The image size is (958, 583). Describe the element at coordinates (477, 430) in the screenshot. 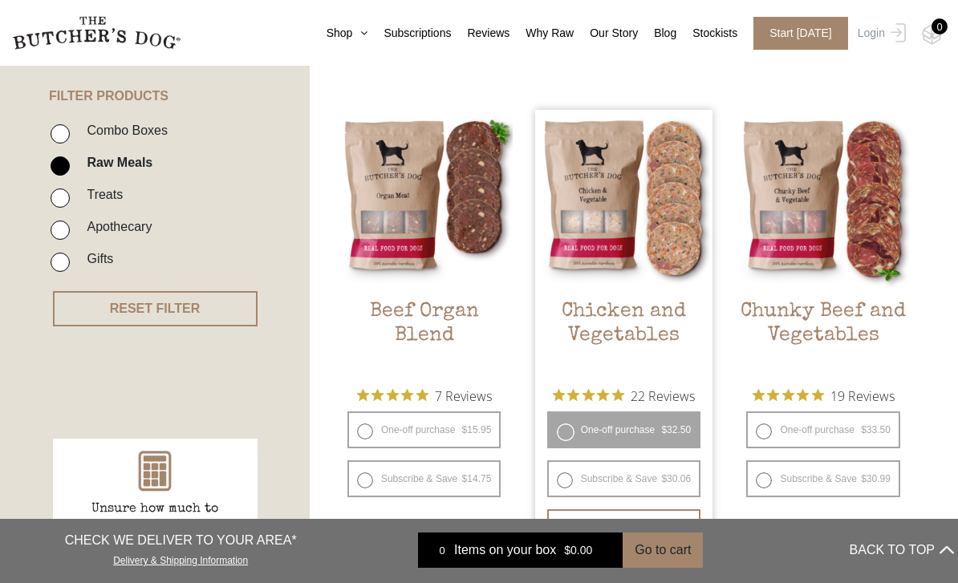

I see `bdi: 15.95` at that location.